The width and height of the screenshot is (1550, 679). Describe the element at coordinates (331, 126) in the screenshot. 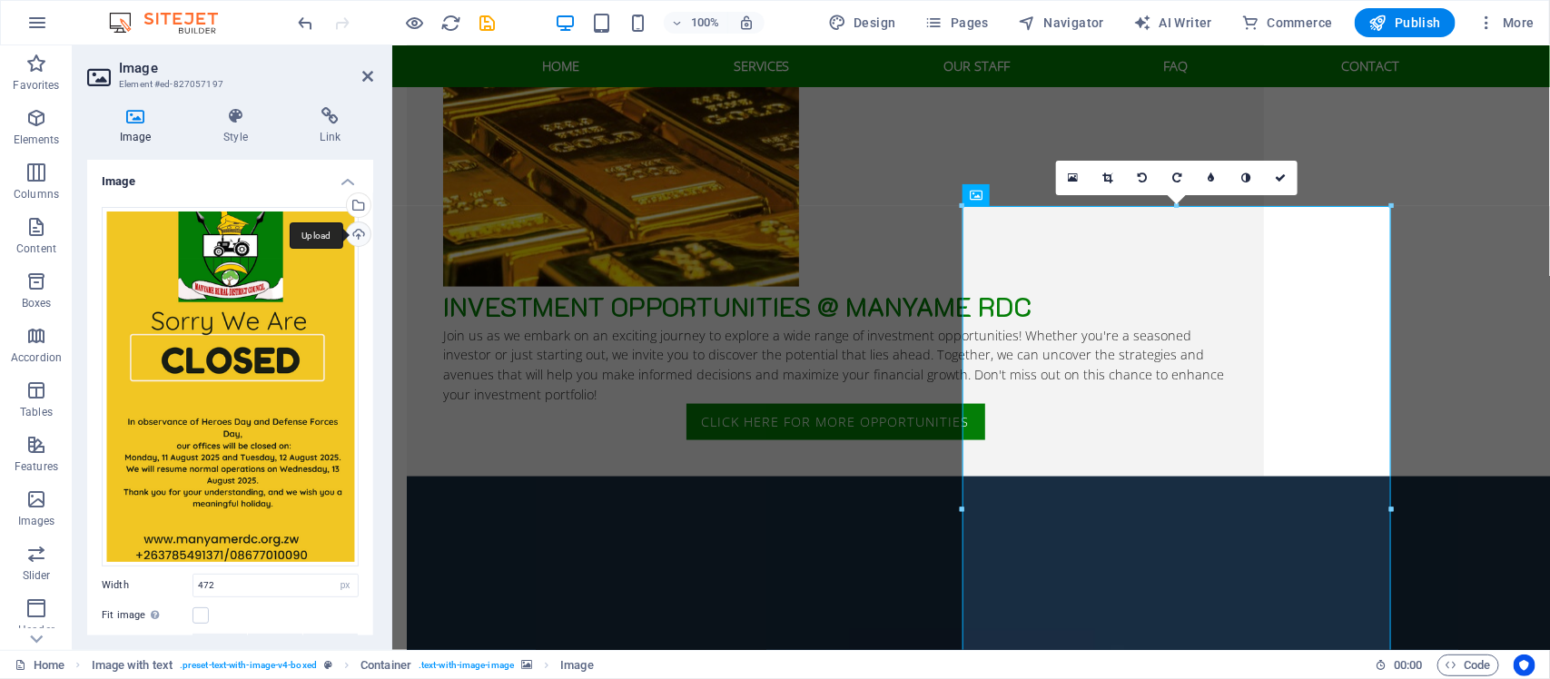

I see `h4: Link` at that location.